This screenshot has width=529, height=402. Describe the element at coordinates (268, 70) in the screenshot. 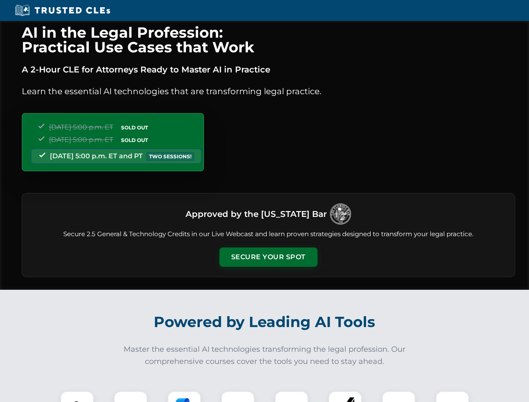

I see `p: A 2-Hour CLE for Attorneys Ready to Master AI in Practice` at that location.